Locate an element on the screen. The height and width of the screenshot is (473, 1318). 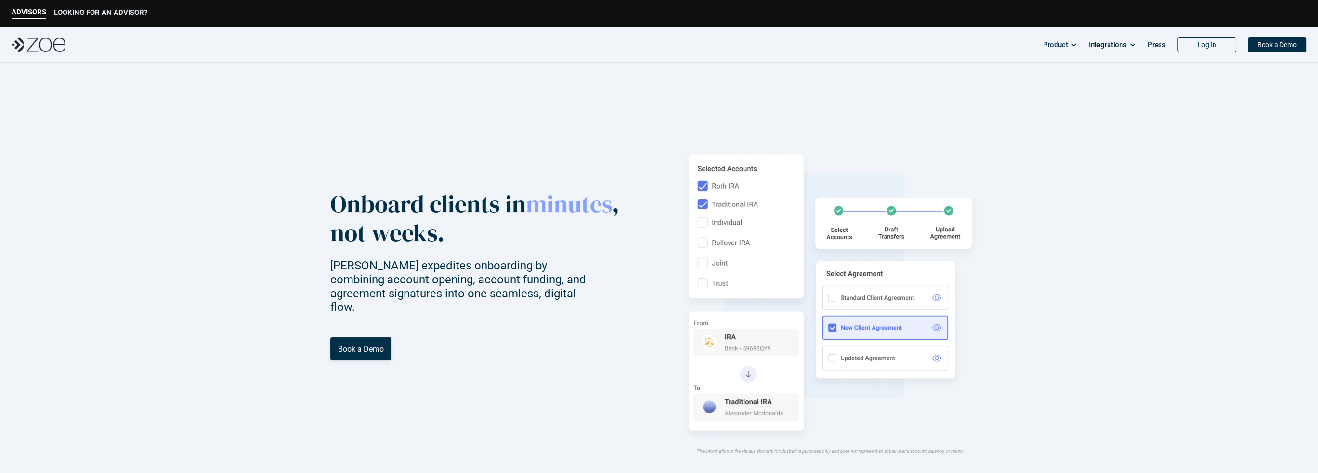
p: Log In is located at coordinates (1206, 45).